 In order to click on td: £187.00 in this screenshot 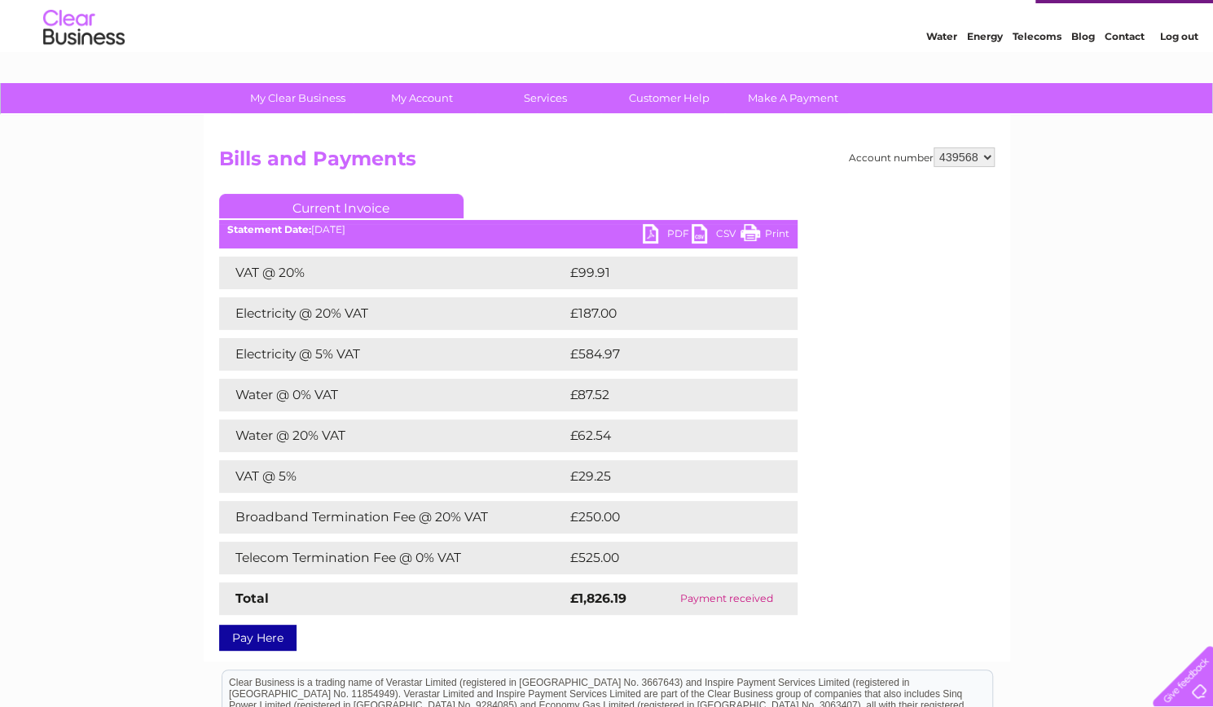, I will do `click(667, 314)`.